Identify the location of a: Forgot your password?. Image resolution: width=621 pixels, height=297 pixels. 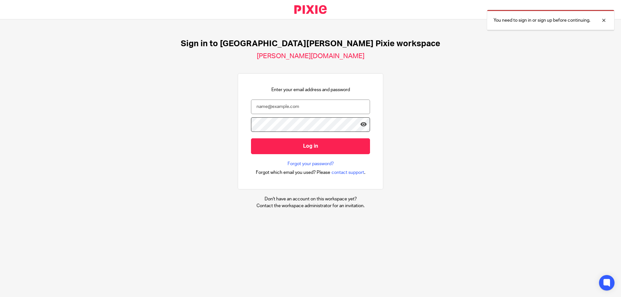
(310, 164).